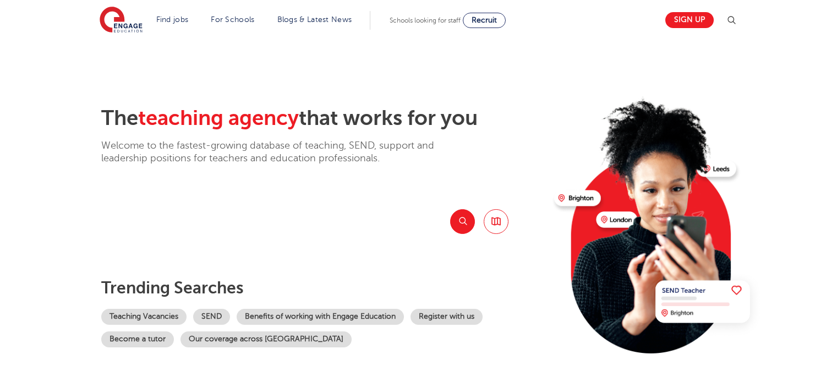 The image size is (837, 387). Describe the element at coordinates (121, 20) in the screenshot. I see `img: Engage Education` at that location.